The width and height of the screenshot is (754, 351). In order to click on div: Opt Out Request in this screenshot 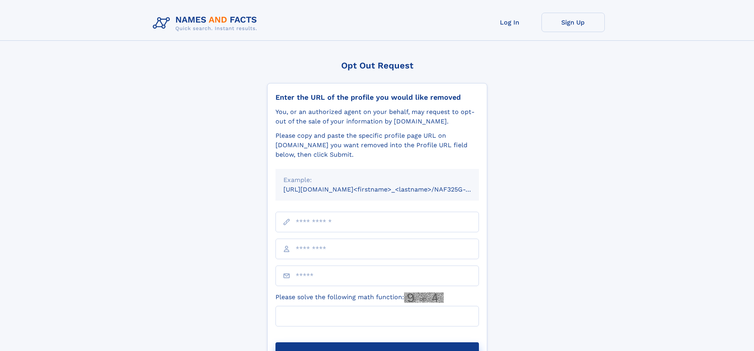, I will do `click(377, 65)`.